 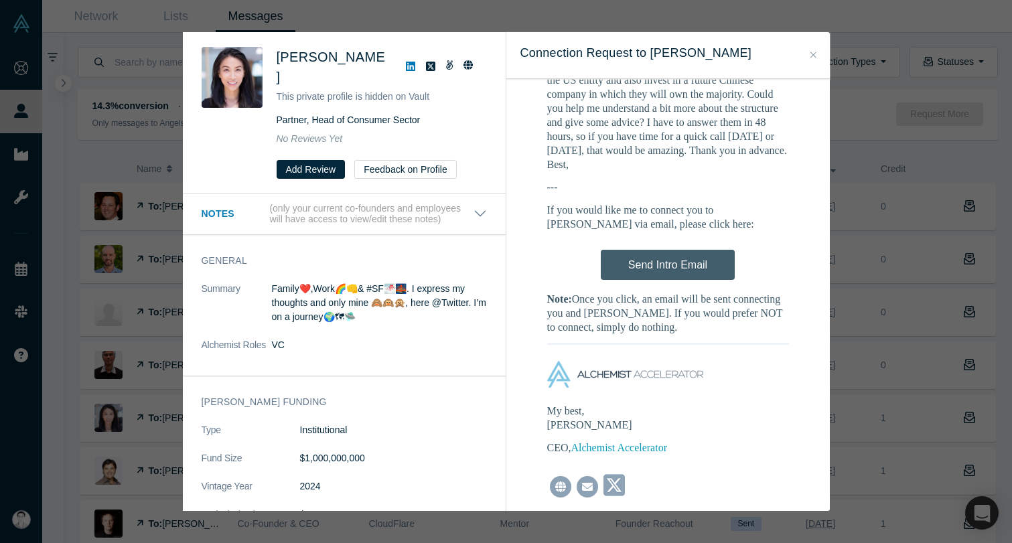 I want to click on dt: Type, so click(x=251, y=437).